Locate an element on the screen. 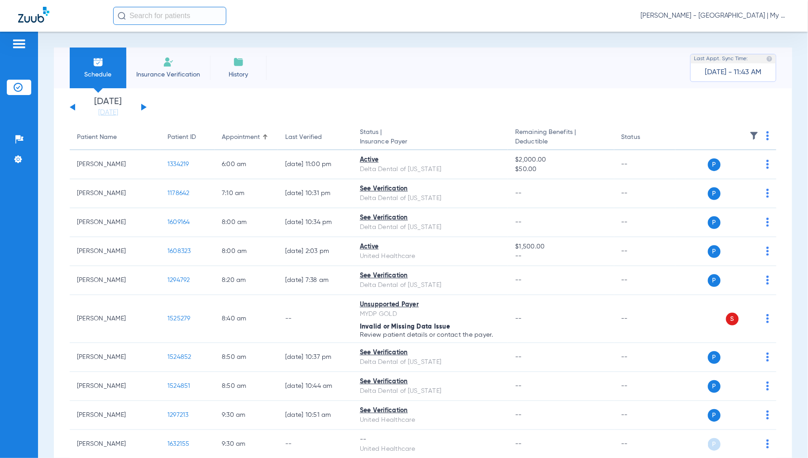 This screenshot has height=458, width=808. div: Last Verified is located at coordinates (315, 137).